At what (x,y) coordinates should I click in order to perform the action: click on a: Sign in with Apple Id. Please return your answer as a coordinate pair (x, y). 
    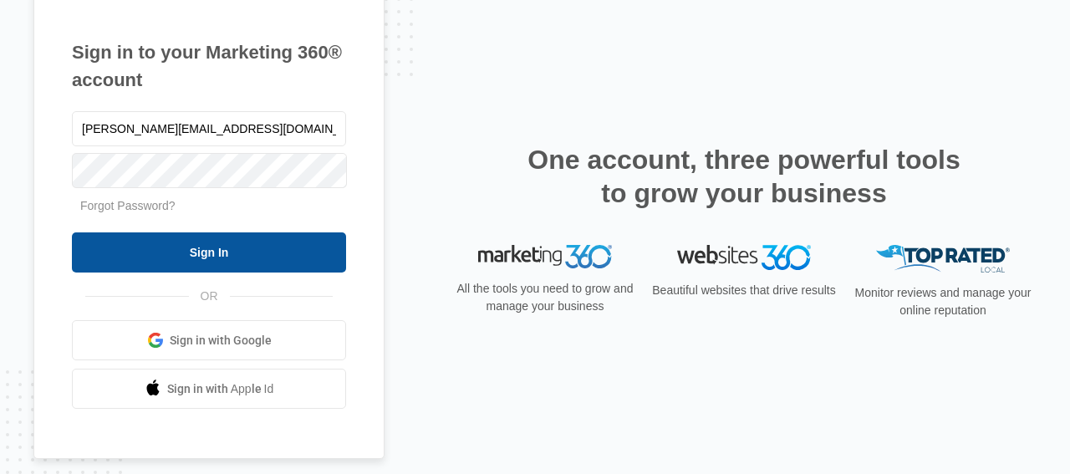
    Looking at the image, I should click on (209, 389).